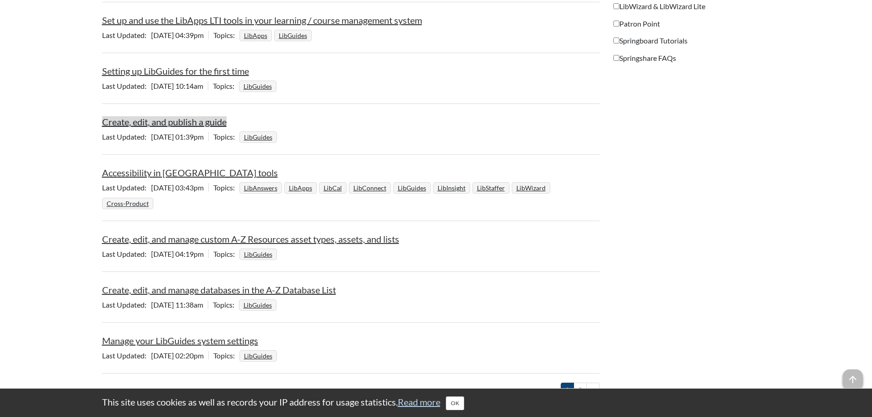 The height and width of the screenshot is (417, 872). I want to click on label: Springshare FAQs, so click(644, 58).